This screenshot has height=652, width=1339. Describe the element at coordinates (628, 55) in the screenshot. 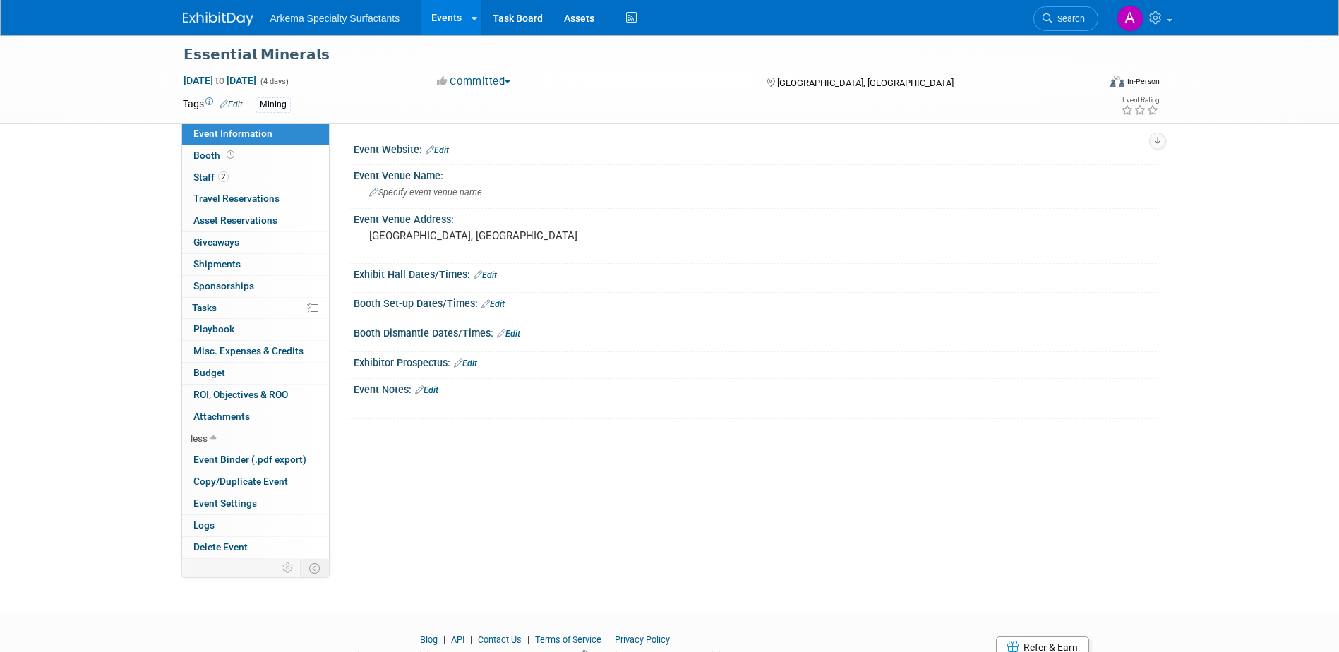

I see `div: 𝗘𝘀𝘀𝗲𝗻𝘁𝗶𝗮𝗹 𝗠𝗶𝗻𝗲𝗿𝗮𝗹𝘀` at that location.